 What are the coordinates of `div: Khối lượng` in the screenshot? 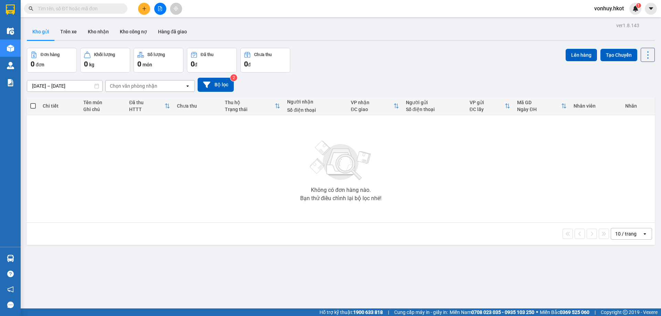 It's located at (104, 55).